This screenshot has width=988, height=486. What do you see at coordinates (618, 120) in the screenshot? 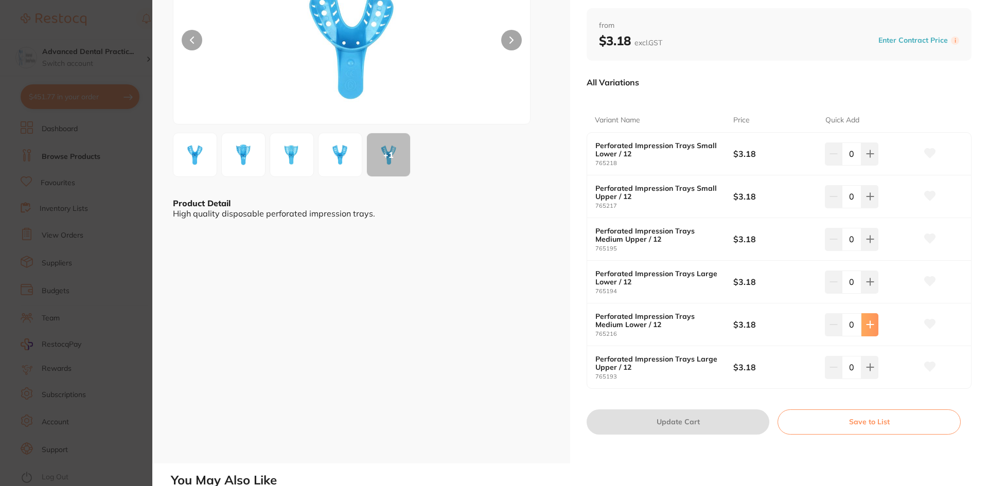
I see `p: Variant Name` at bounding box center [618, 120].